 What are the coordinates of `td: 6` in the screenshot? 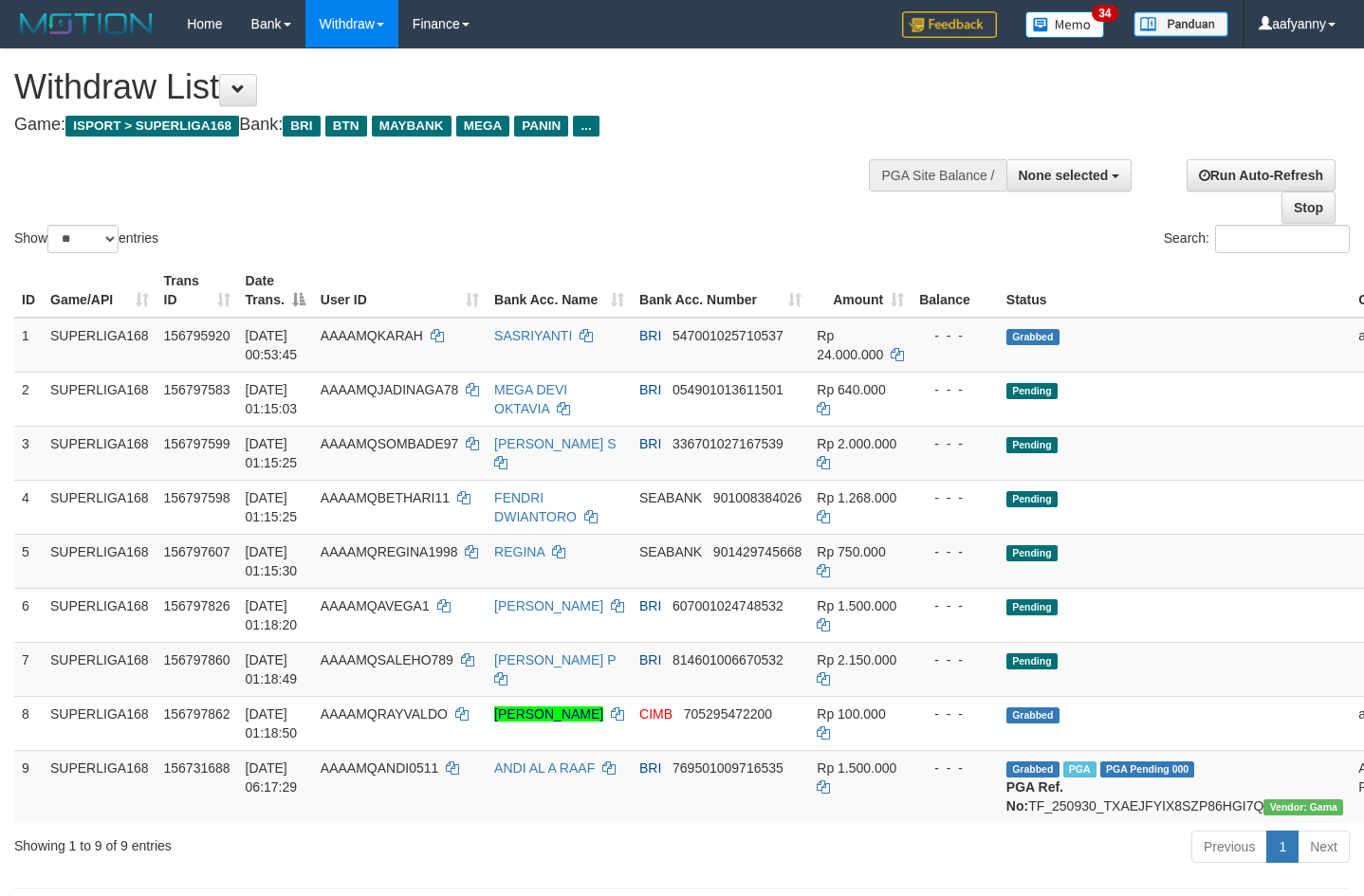 It's located at (29, 614).